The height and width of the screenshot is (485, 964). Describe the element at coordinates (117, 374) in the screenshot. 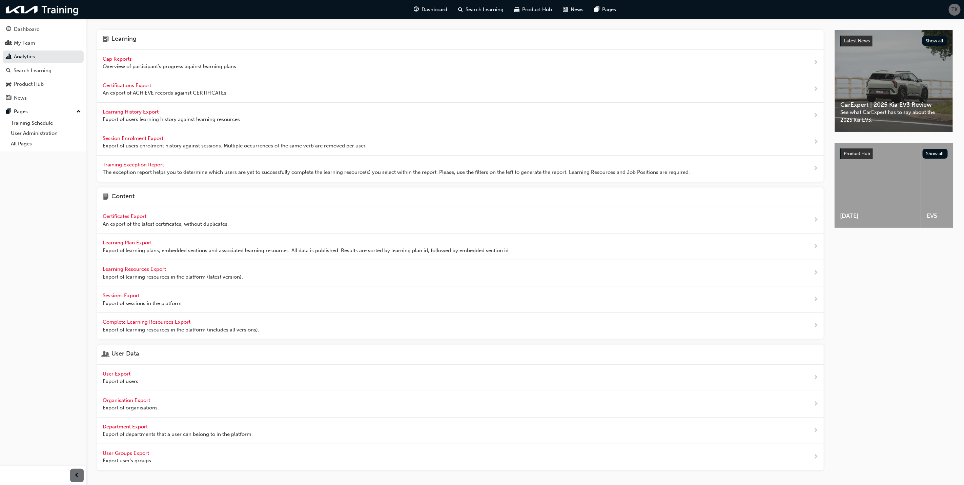

I see `span: User Export` at that location.